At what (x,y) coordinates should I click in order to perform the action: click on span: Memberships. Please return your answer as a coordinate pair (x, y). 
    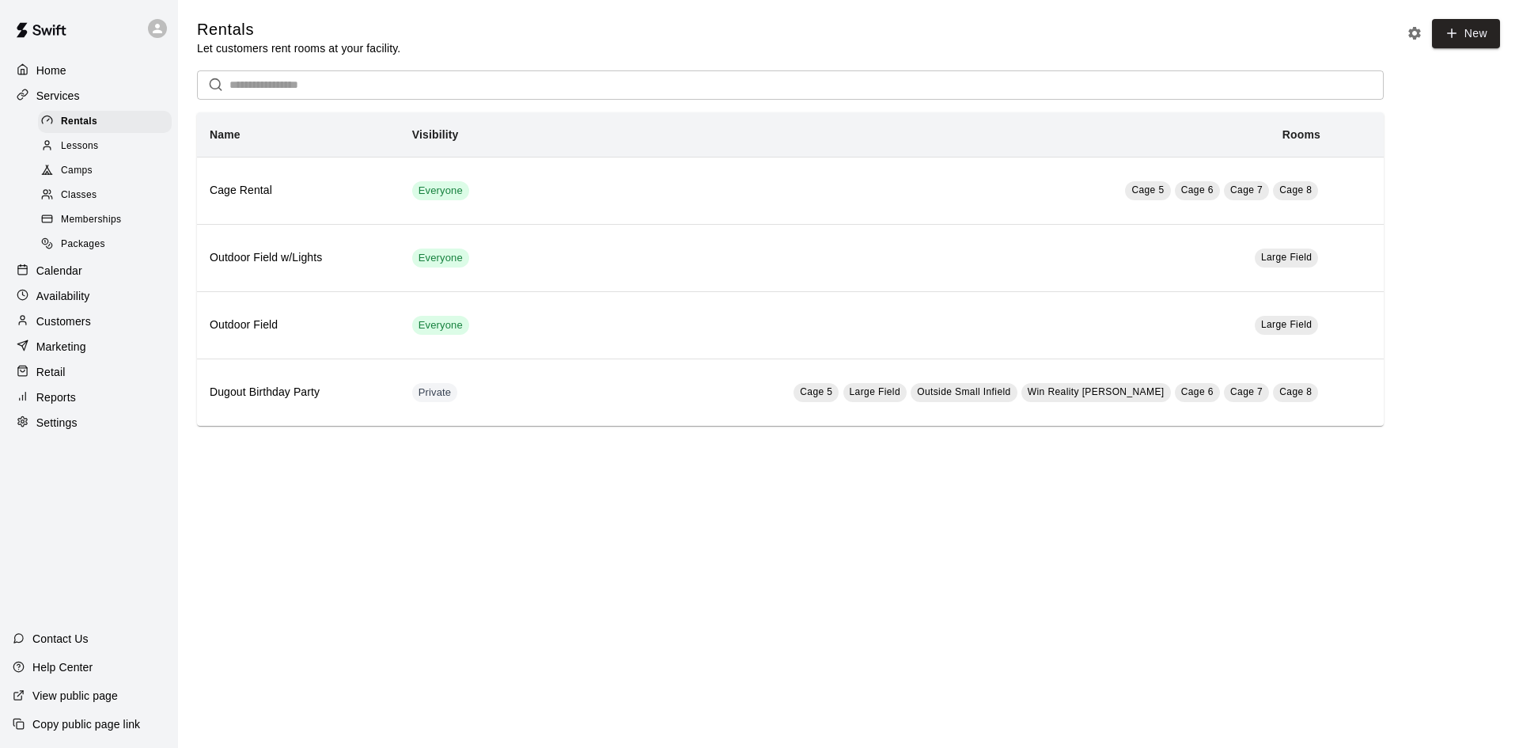
    Looking at the image, I should click on (91, 220).